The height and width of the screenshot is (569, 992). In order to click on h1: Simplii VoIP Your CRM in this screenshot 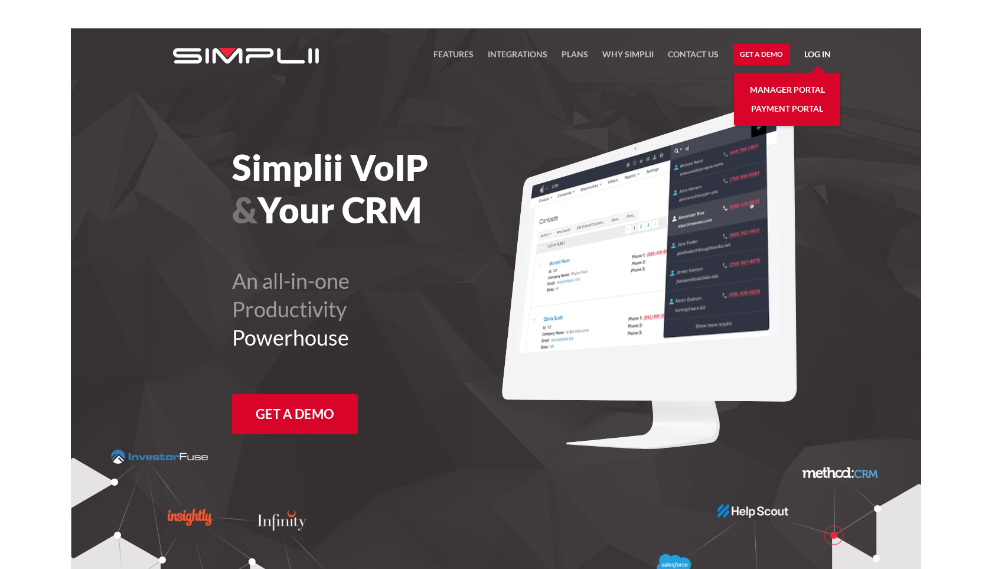, I will do `click(396, 188)`.